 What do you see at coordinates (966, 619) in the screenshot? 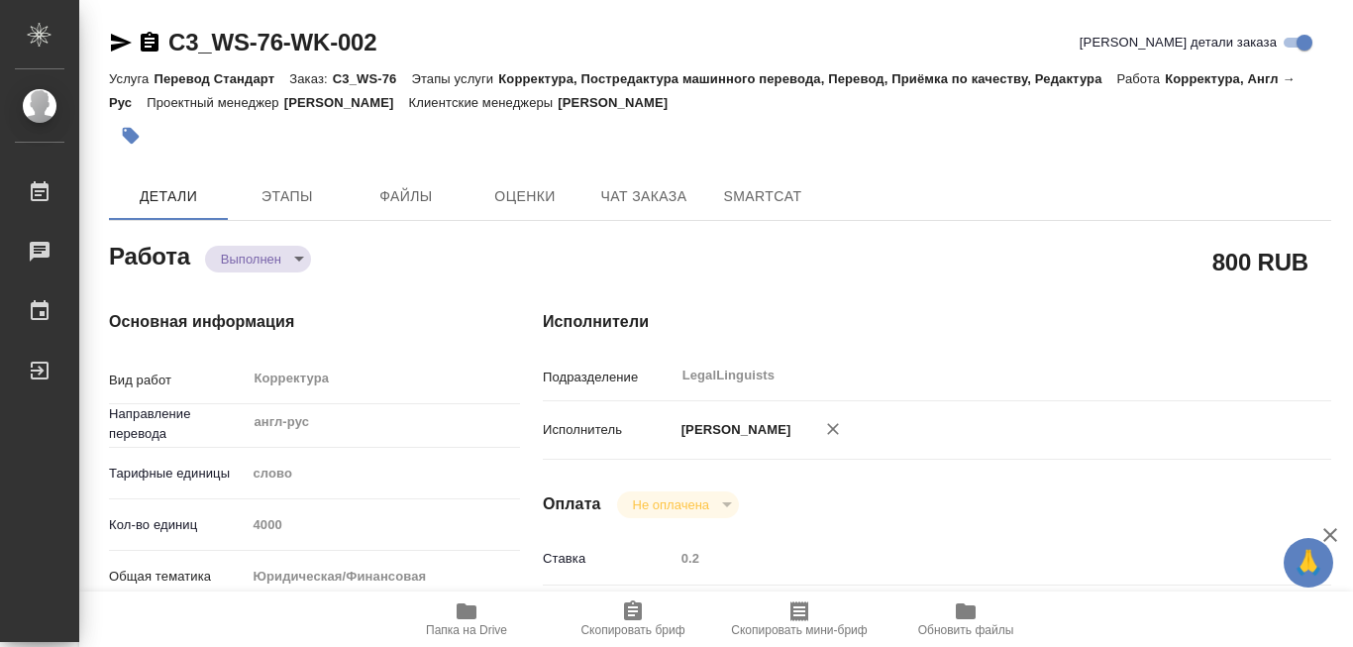
I see `button: Обновить файлы` at bounding box center [966, 619].